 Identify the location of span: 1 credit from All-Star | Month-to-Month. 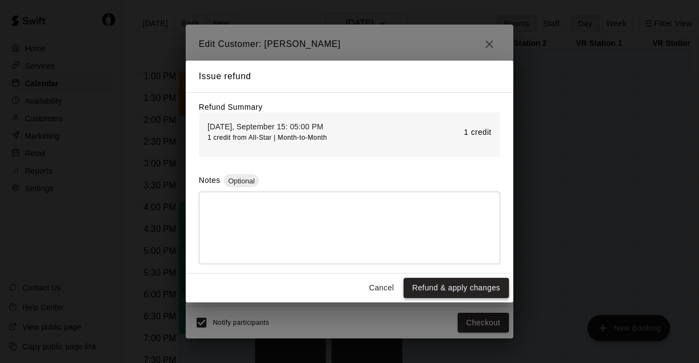
(267, 138).